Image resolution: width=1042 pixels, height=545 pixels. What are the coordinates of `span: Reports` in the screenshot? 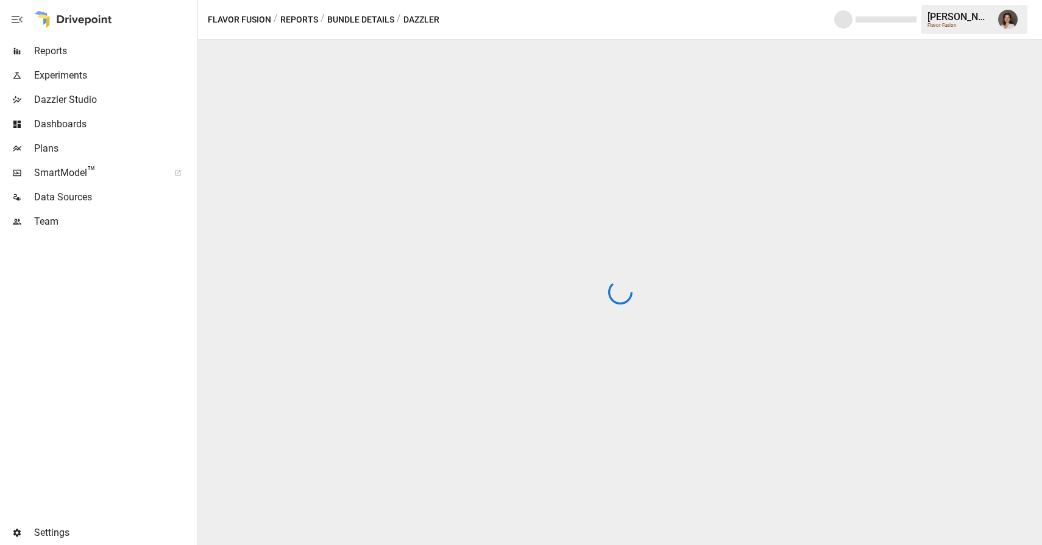 It's located at (115, 51).